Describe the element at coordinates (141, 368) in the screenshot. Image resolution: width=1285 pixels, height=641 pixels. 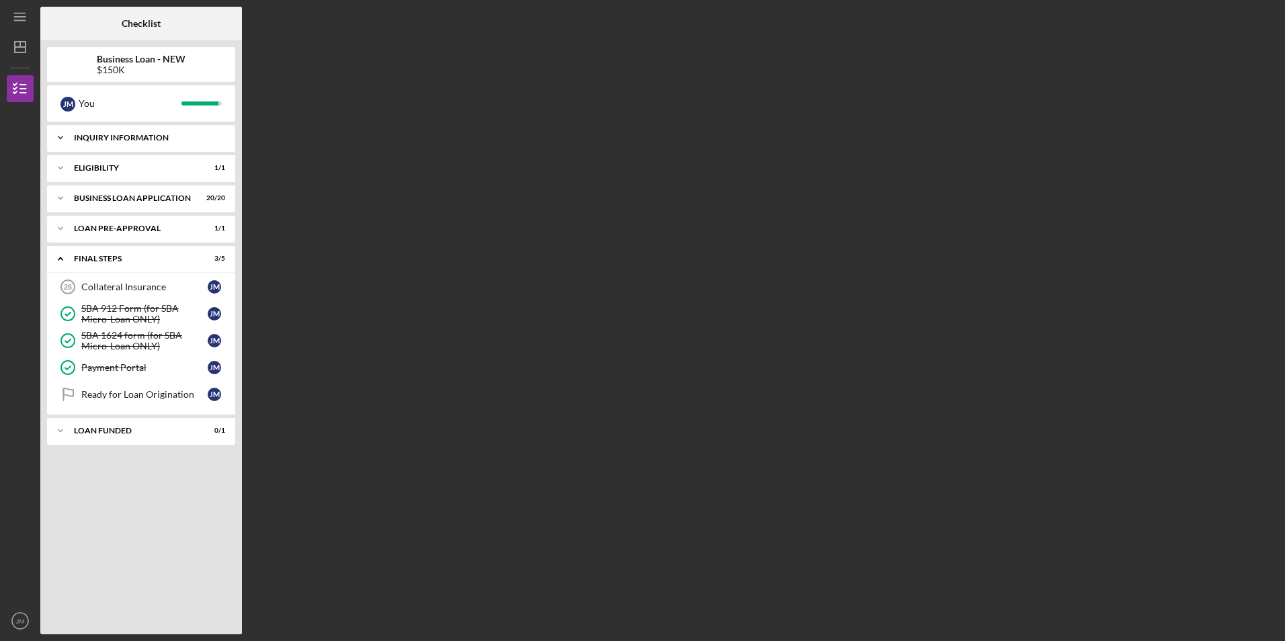
I see `a: Payment PortalJM` at that location.